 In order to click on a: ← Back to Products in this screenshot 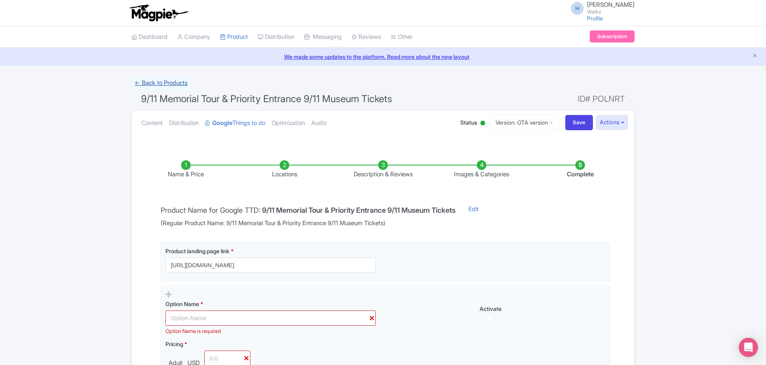, I will do `click(161, 83)`.